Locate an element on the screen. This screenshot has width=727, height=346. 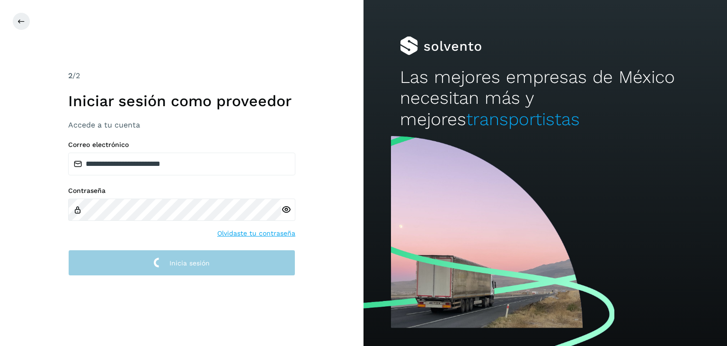
h3: Accede a tu cuenta is located at coordinates (182, 124).